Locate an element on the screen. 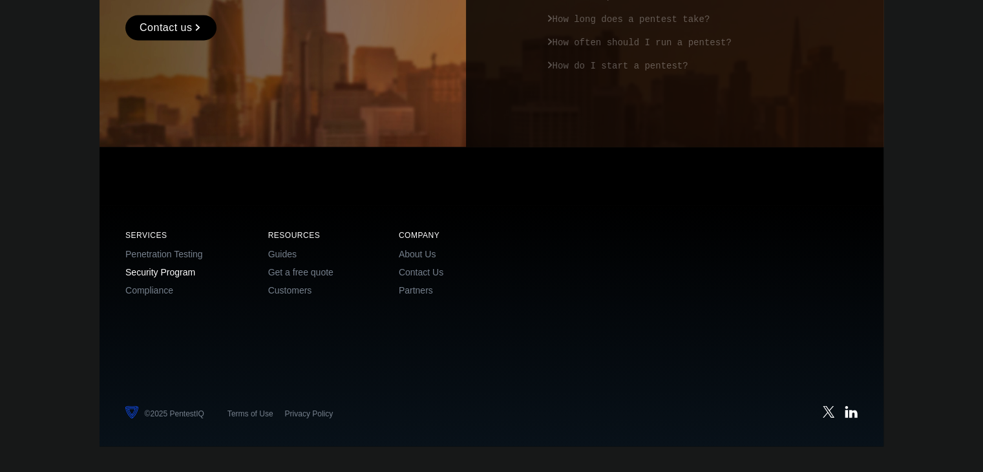 Image resolution: width=983 pixels, height=472 pixels. button: How do I start a pentest? is located at coordinates (700, 66).